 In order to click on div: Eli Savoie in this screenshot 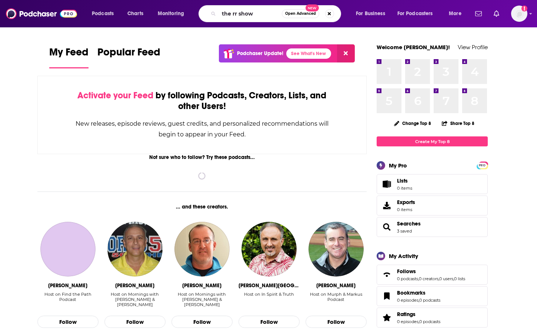, I will do `click(202, 286)`.